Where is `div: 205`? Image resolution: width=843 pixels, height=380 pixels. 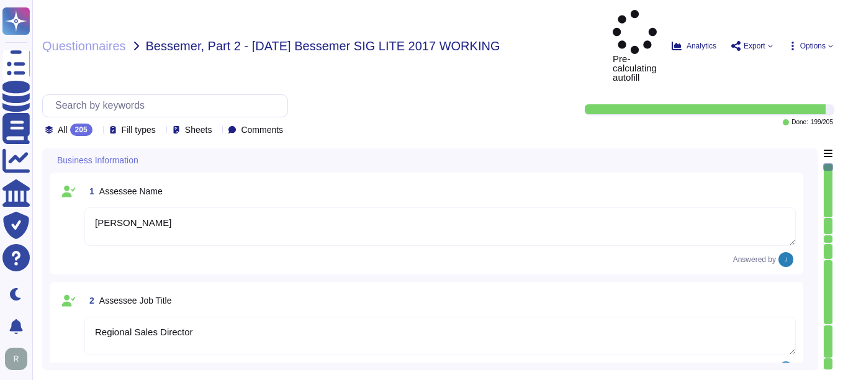
div: 205 is located at coordinates (81, 130).